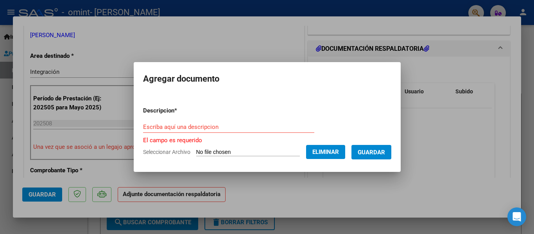  What do you see at coordinates (326, 152) in the screenshot?
I see `span: Eliminar` at bounding box center [326, 152].